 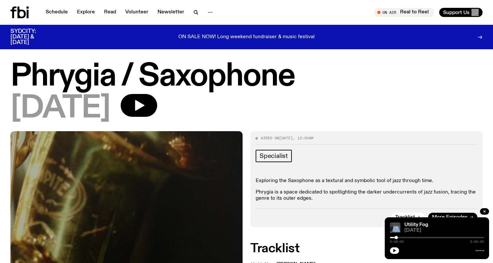 What do you see at coordinates (86, 12) in the screenshot?
I see `a: Explore` at bounding box center [86, 12].